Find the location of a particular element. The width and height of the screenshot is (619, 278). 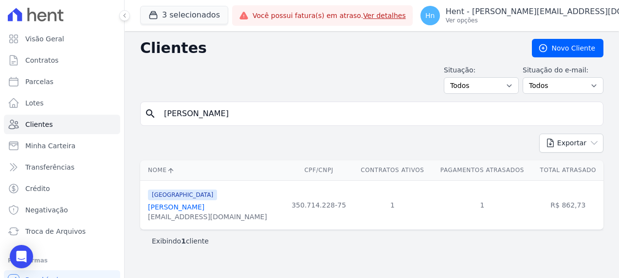

span: Hn is located at coordinates (430, 16).